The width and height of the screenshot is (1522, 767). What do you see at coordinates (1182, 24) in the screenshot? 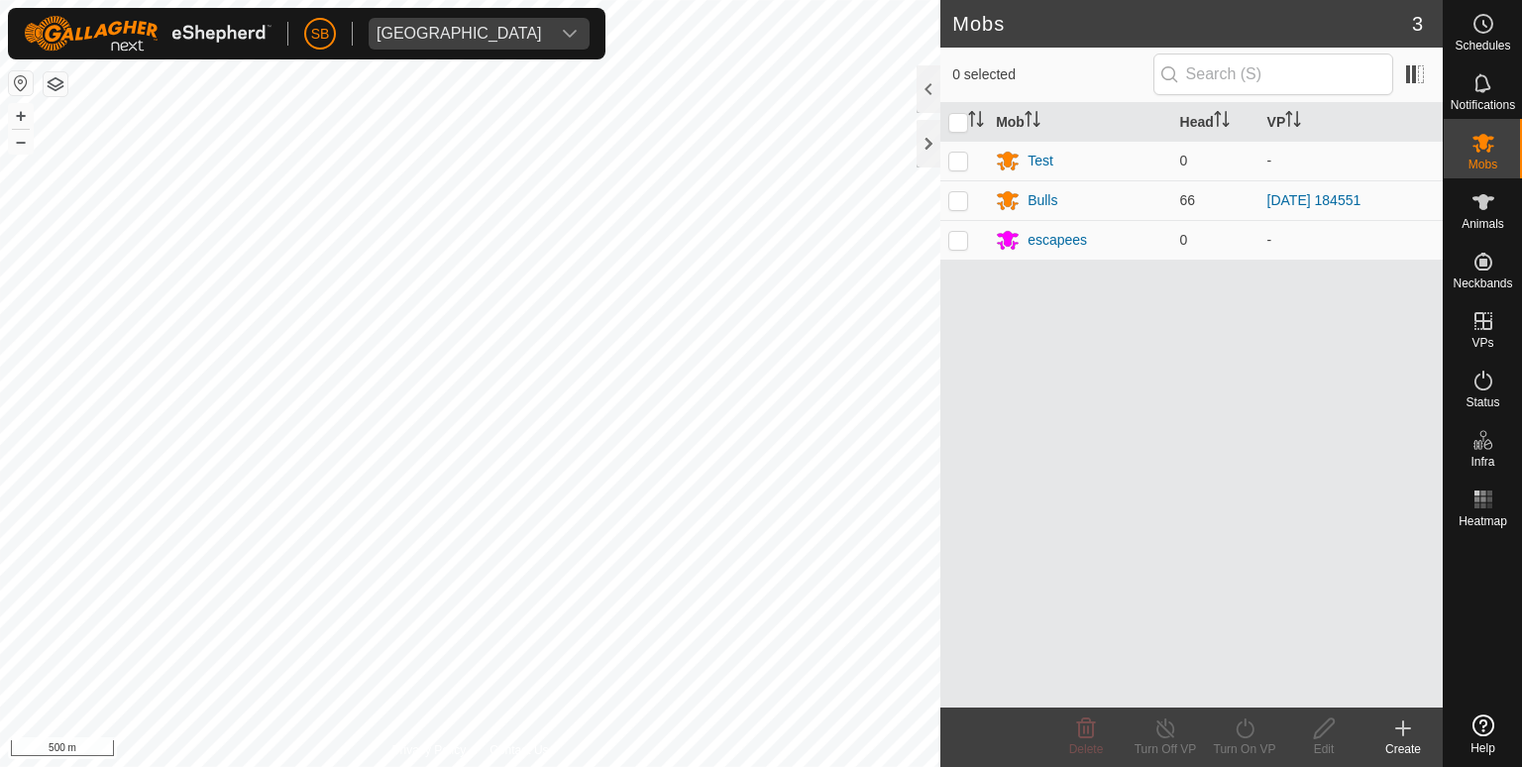
I see `h2: Mobs` at bounding box center [1182, 24].